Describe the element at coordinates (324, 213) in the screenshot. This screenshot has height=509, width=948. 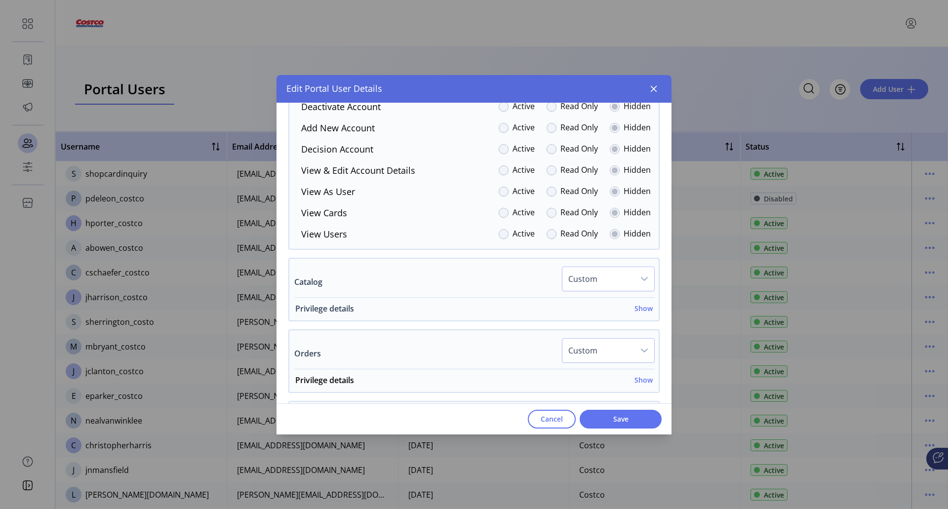
I see `label: View Cards` at that location.